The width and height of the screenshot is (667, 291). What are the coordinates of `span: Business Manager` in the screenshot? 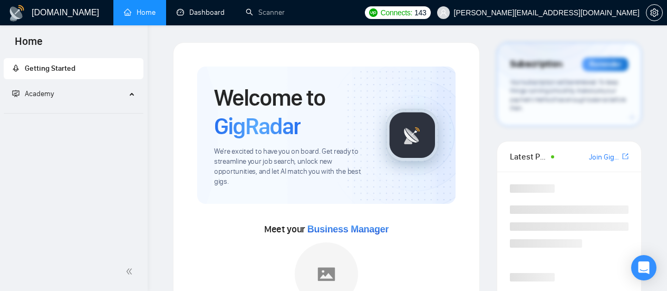 It's located at (348, 229).